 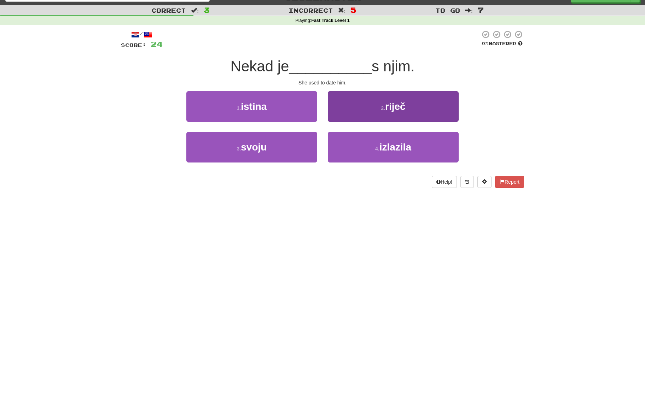 I want to click on span: Incorrect, so click(x=311, y=10).